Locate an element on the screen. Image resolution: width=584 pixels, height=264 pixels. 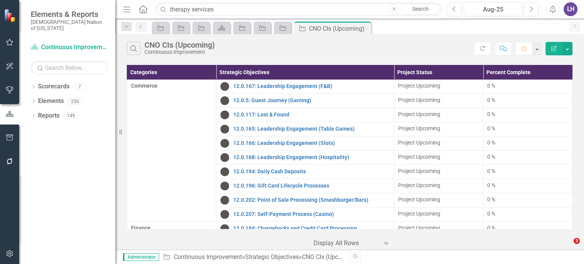
input: Search Below... is located at coordinates (69, 68).